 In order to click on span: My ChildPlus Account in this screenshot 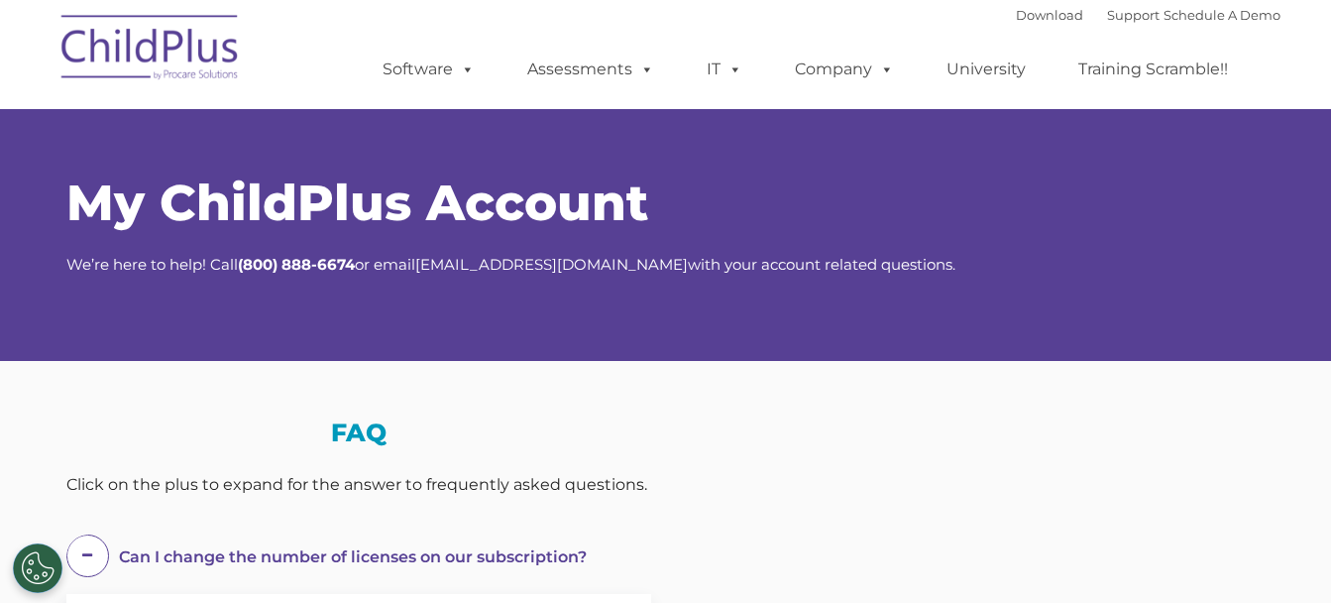, I will do `click(357, 202)`.